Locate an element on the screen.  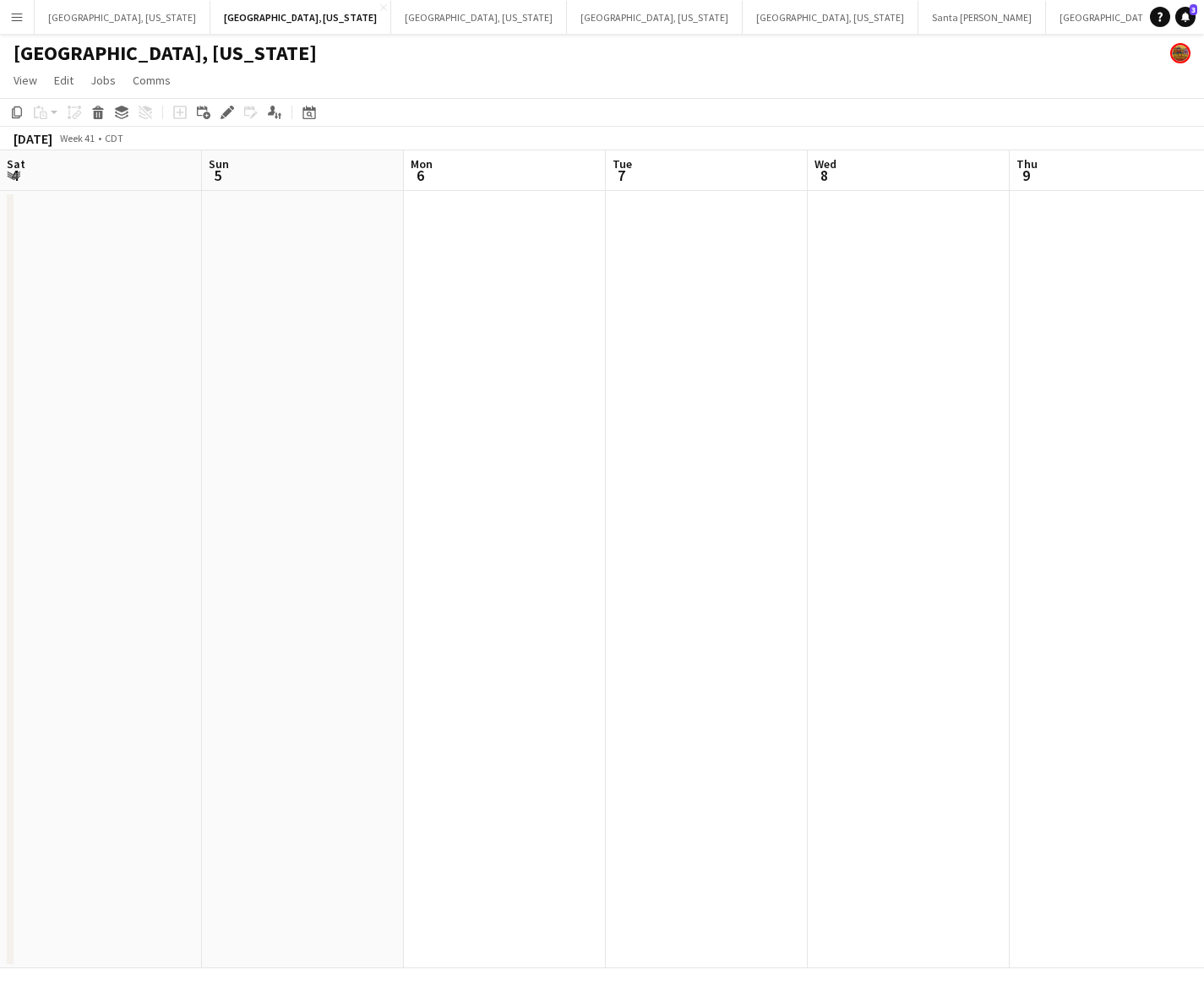
span: Jobs is located at coordinates (103, 81).